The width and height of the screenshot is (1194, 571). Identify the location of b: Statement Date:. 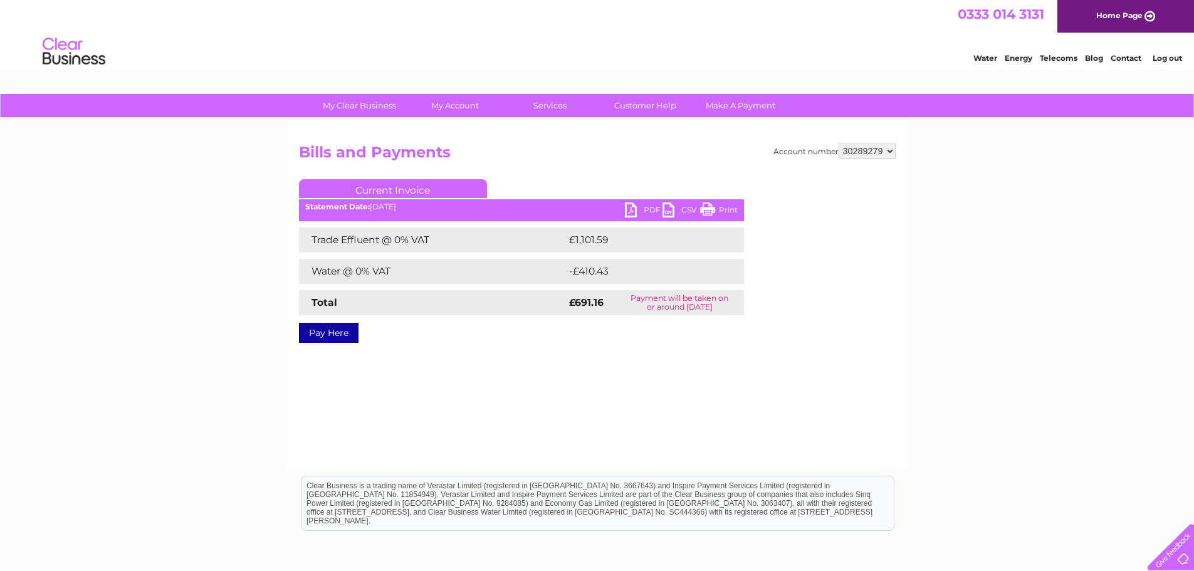
(337, 206).